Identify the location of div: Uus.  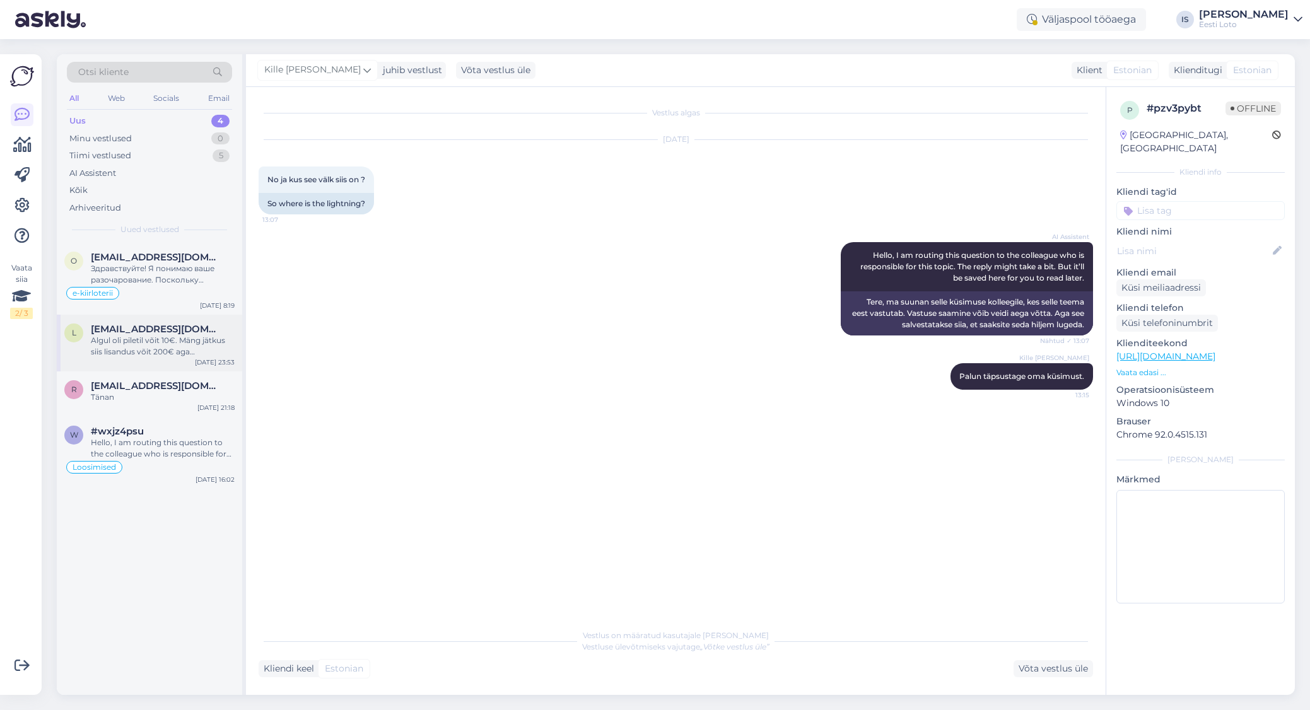
(78, 121).